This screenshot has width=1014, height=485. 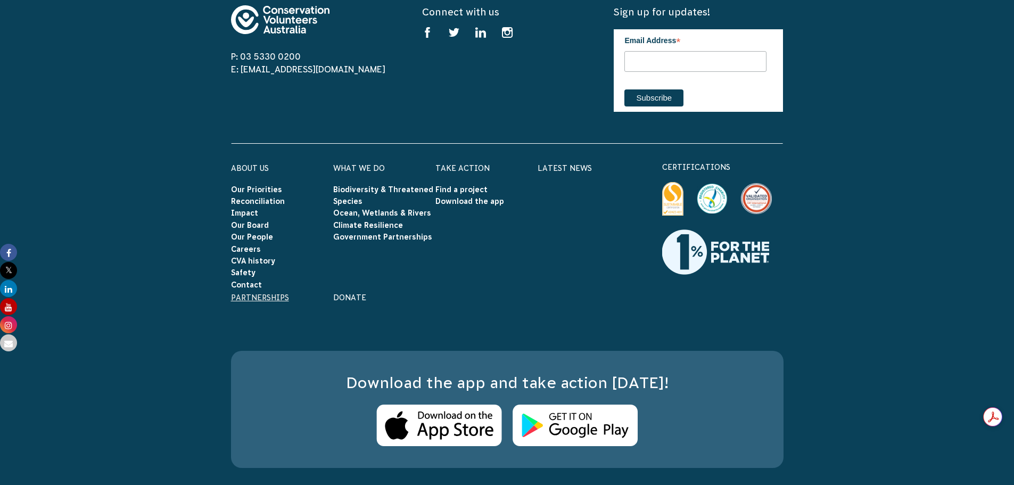 I want to click on a: Download the app, so click(x=470, y=201).